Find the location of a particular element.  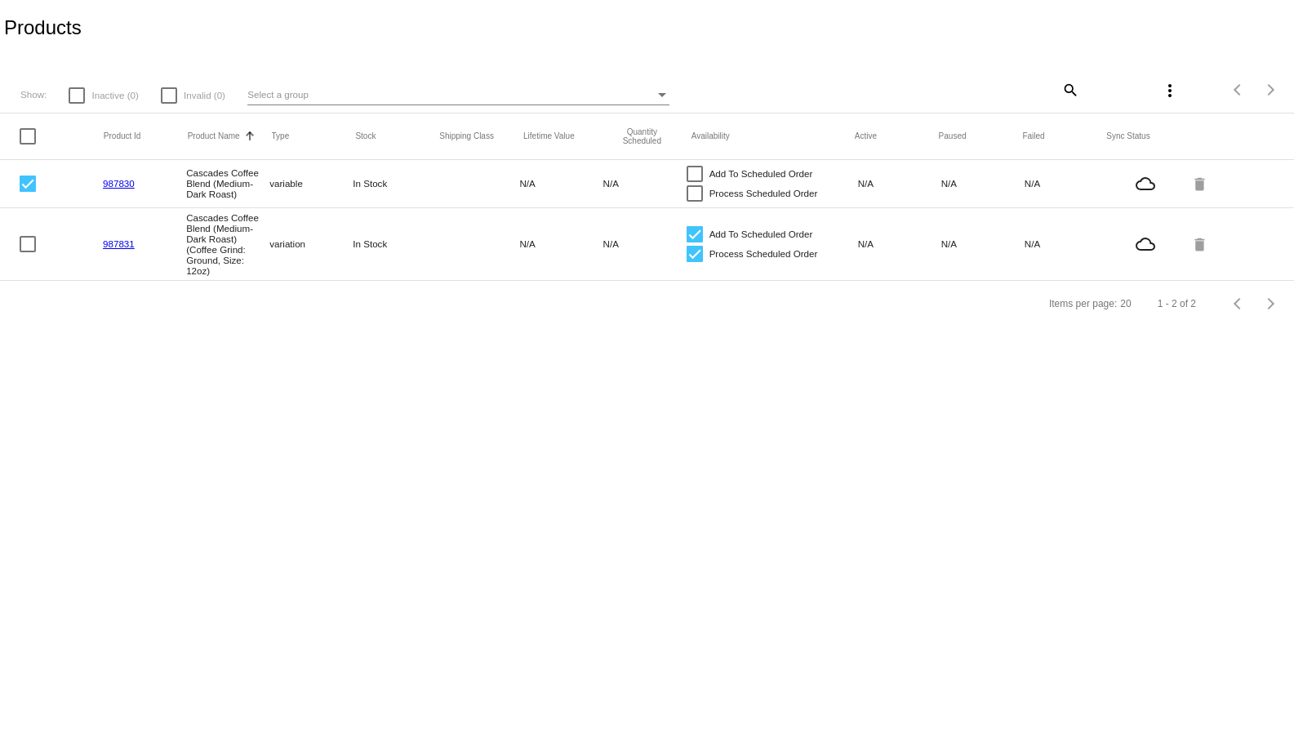

span: Inactive (0) is located at coordinates (114, 95).